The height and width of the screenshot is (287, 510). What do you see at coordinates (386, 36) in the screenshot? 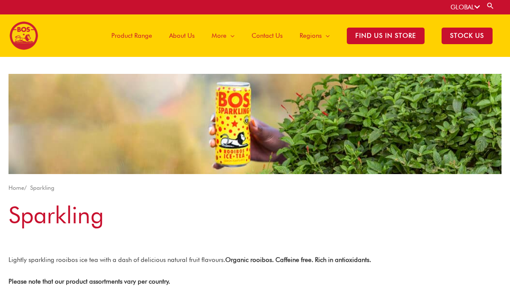
I see `a: Find Us in Store` at bounding box center [386, 36].